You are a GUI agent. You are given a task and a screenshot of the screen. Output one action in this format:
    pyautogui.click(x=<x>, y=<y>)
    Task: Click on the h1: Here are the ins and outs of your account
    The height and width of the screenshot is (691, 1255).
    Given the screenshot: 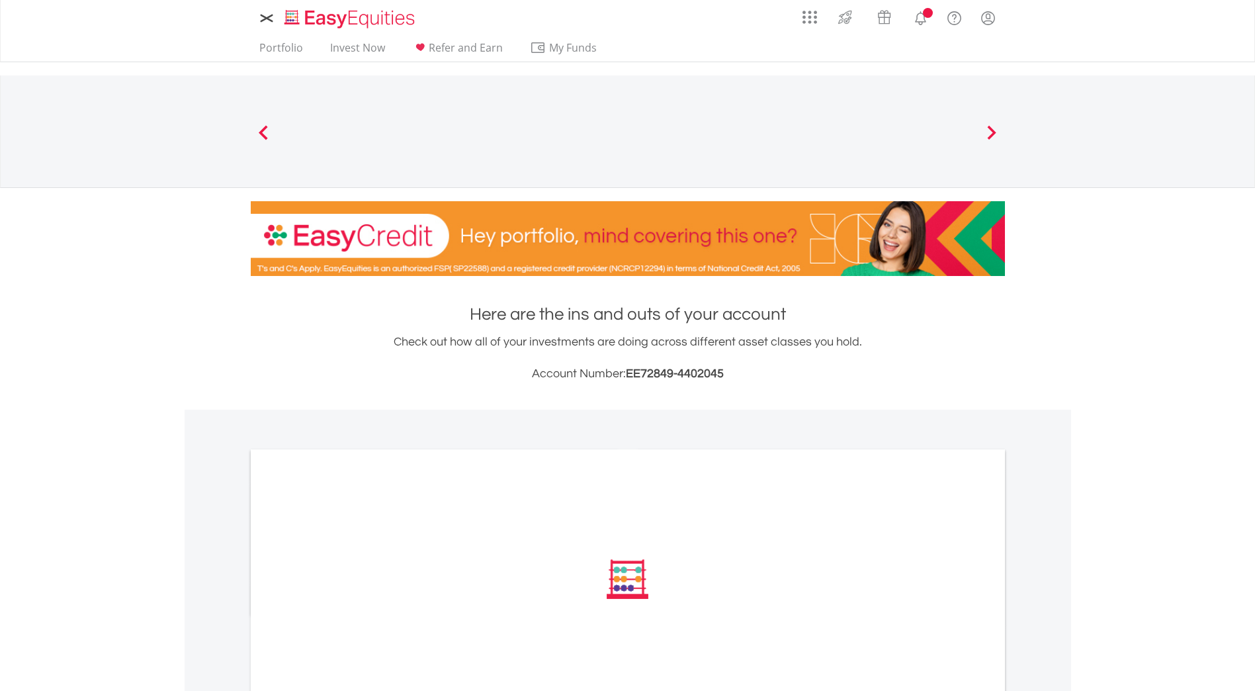 What is the action you would take?
    pyautogui.click(x=628, y=314)
    